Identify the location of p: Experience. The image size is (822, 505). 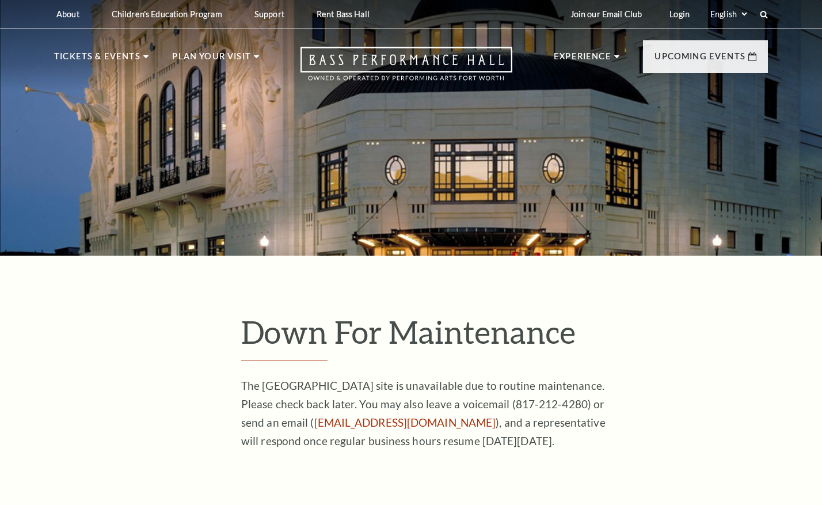
(583, 60).